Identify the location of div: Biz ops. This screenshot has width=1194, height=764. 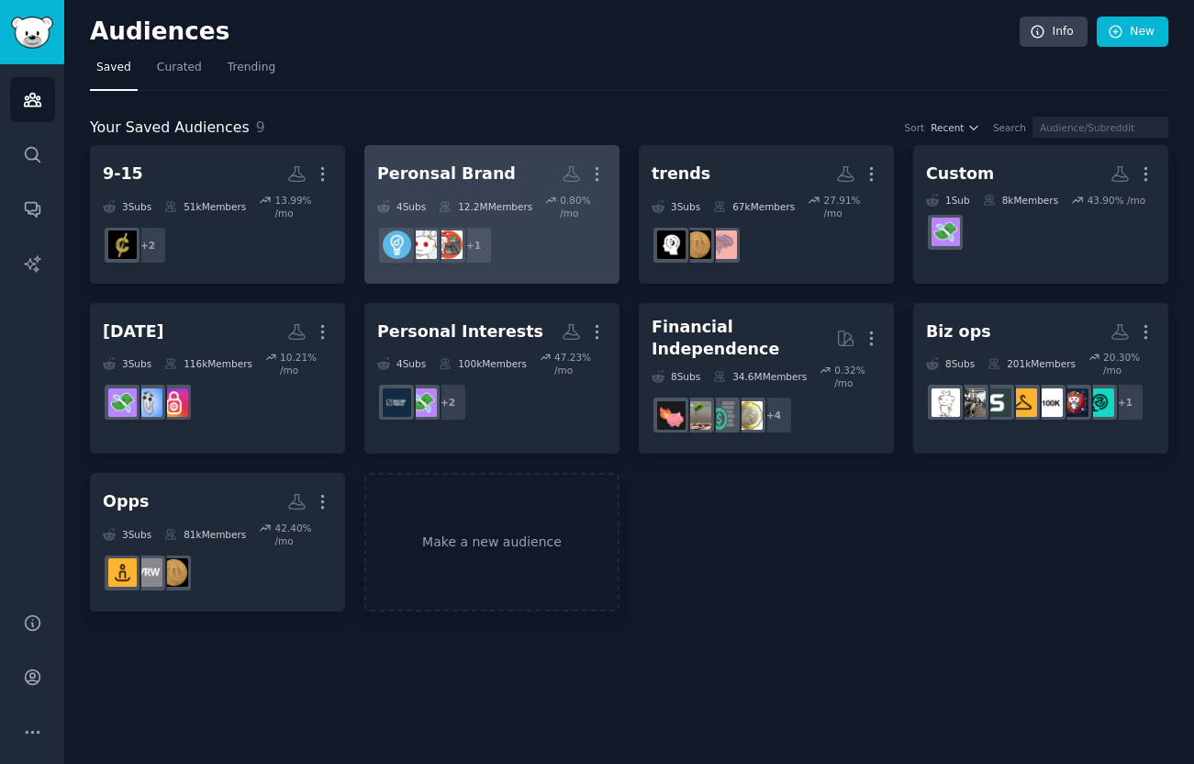
(958, 331).